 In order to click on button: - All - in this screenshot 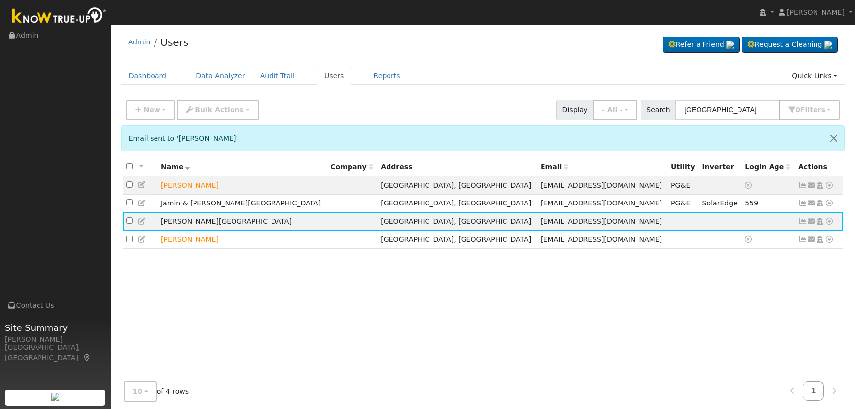, I will do `click(615, 110)`.